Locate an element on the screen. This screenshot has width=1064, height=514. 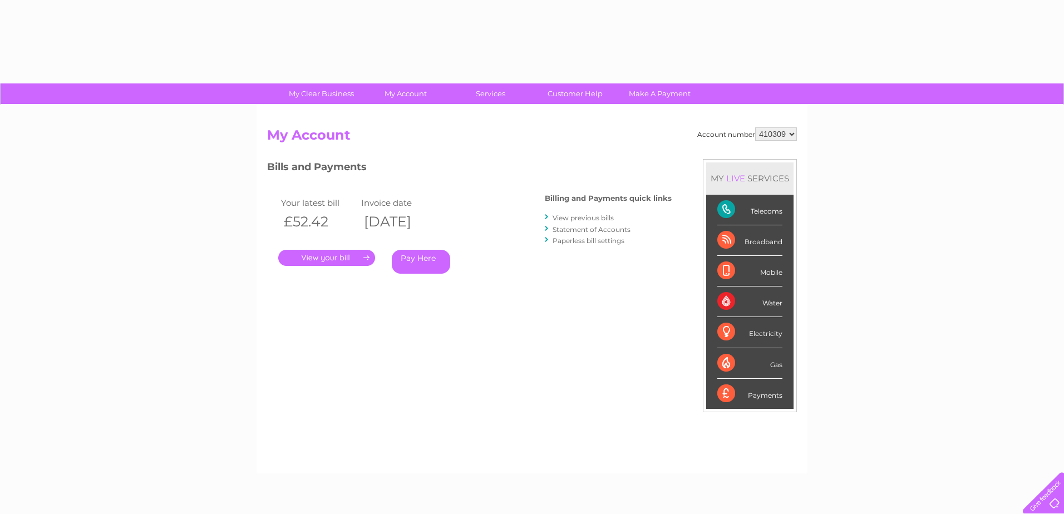
h3: Bills and Payments is located at coordinates (469, 169).